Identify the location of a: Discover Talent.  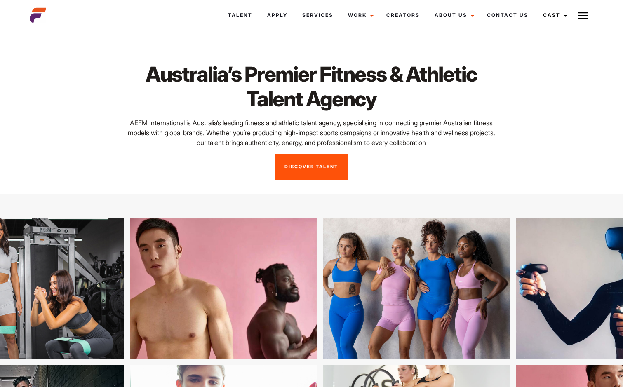
(311, 167).